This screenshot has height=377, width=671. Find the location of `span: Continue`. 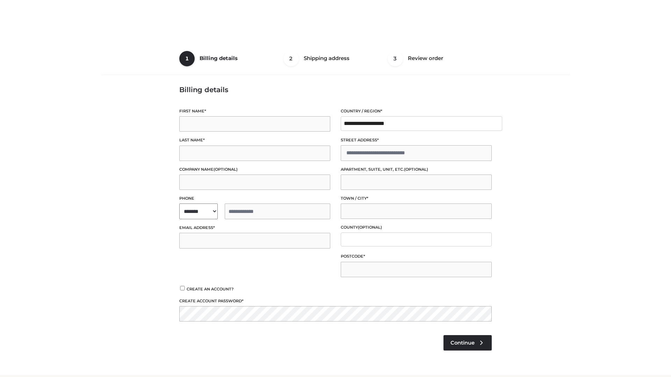

span: Continue is located at coordinates (462, 343).